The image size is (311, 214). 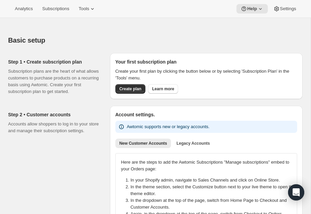 I want to click on p: Subscription plans are the heart of what allows customers to purchase products on a recurring bas..., so click(x=54, y=81).